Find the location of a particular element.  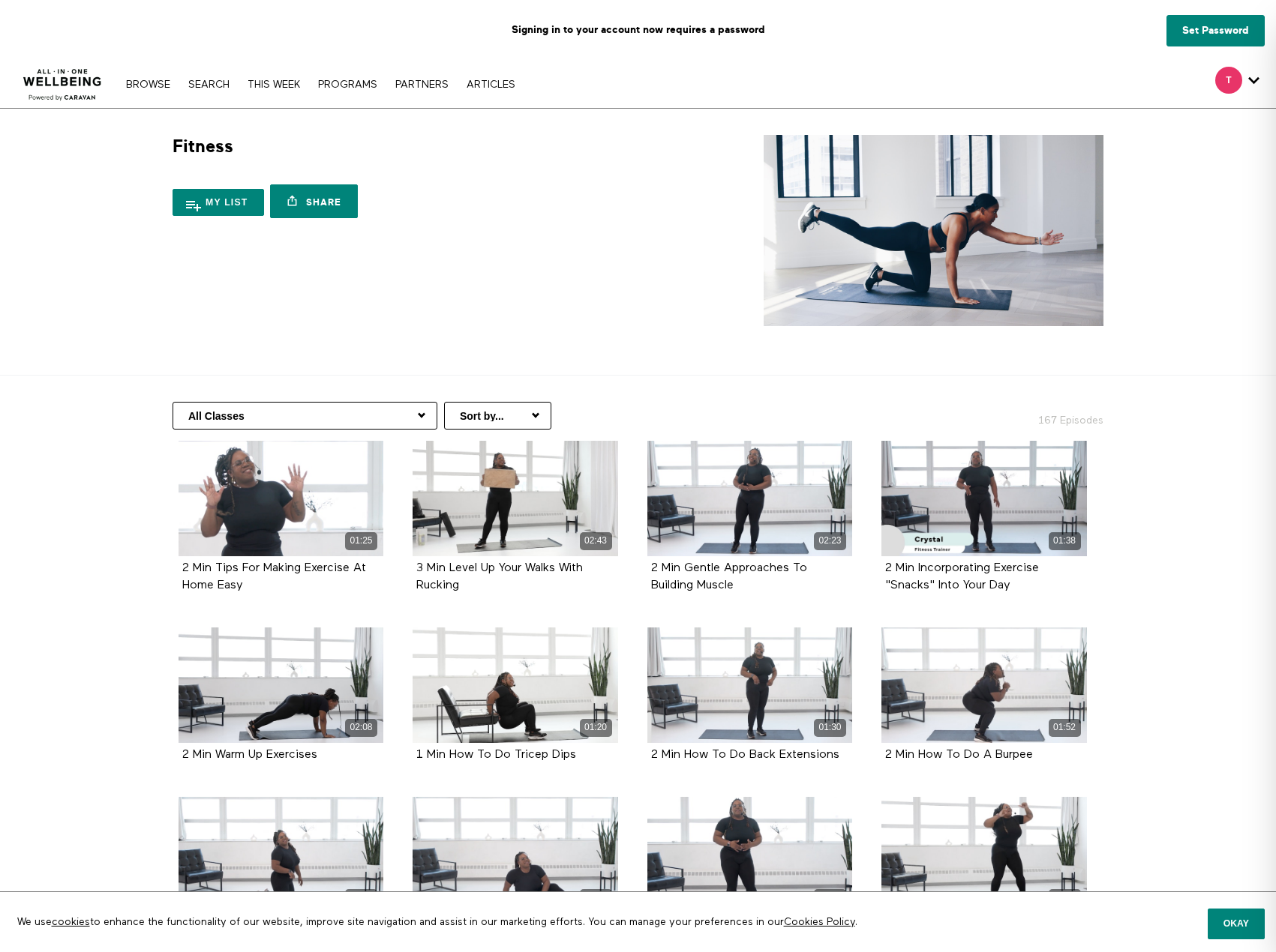

strong: 2 Min How To Do A Burpee is located at coordinates (958, 755).